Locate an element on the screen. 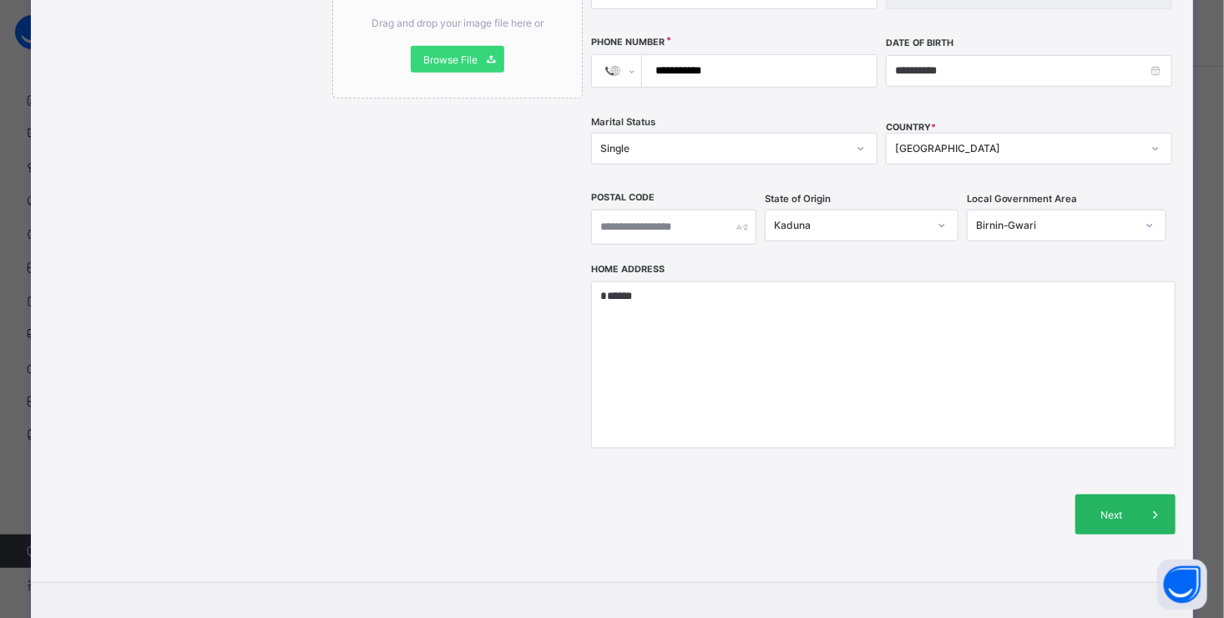  span: Drag and drop your image file here or is located at coordinates (458, 23).